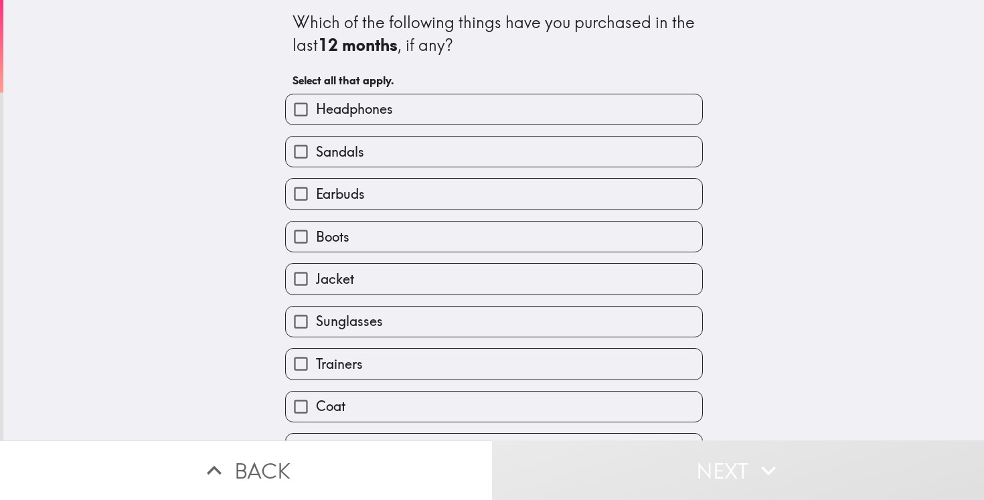 Image resolution: width=984 pixels, height=500 pixels. What do you see at coordinates (339, 364) in the screenshot?
I see `span: Trainers` at bounding box center [339, 364].